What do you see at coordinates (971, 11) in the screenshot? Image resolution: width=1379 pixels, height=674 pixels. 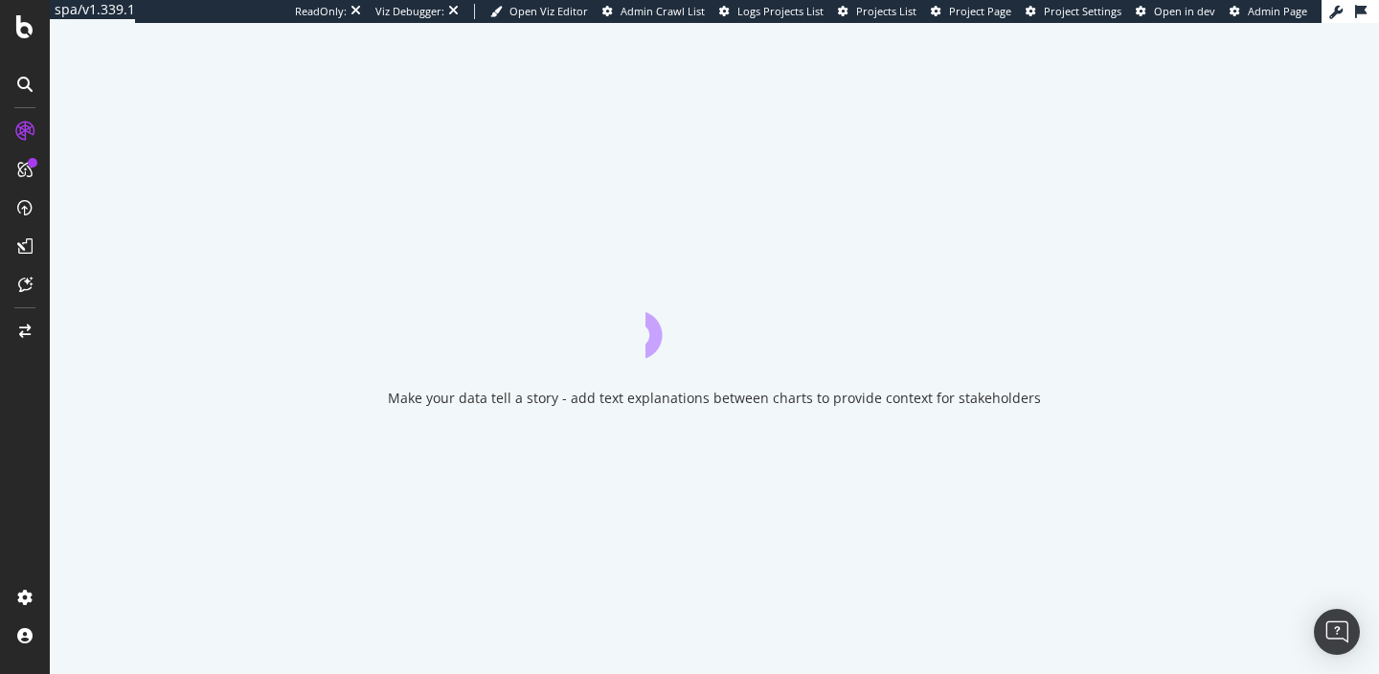 I see `a: Project Page` at bounding box center [971, 11].